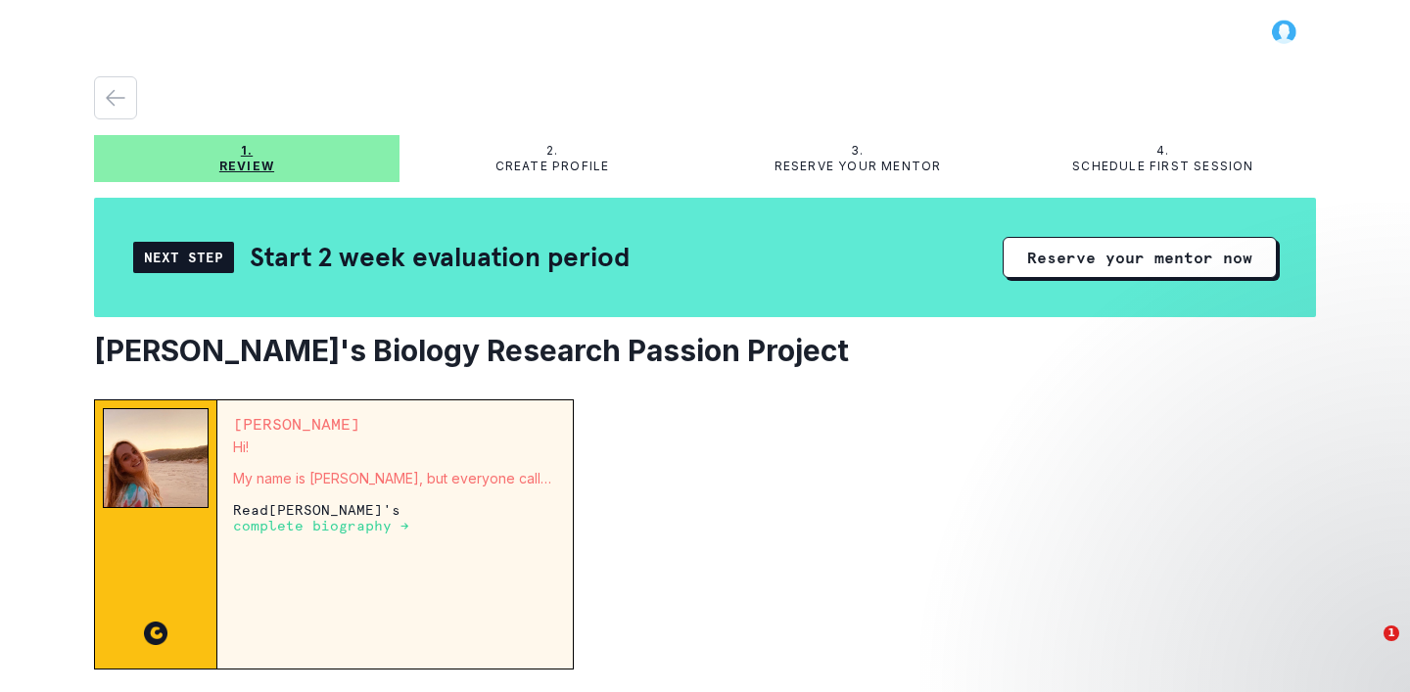  What do you see at coordinates (247, 167) in the screenshot?
I see `p: Review` at bounding box center [247, 167].